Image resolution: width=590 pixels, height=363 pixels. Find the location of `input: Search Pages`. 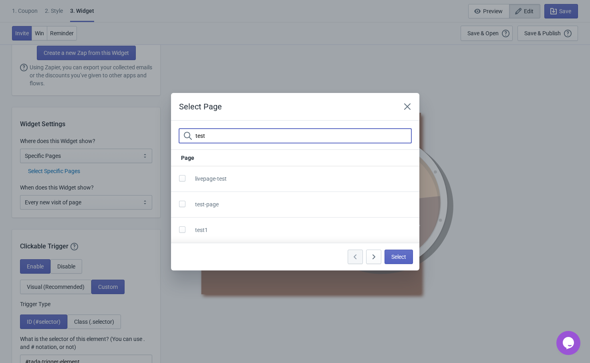

input: Search Pages is located at coordinates (303, 136).